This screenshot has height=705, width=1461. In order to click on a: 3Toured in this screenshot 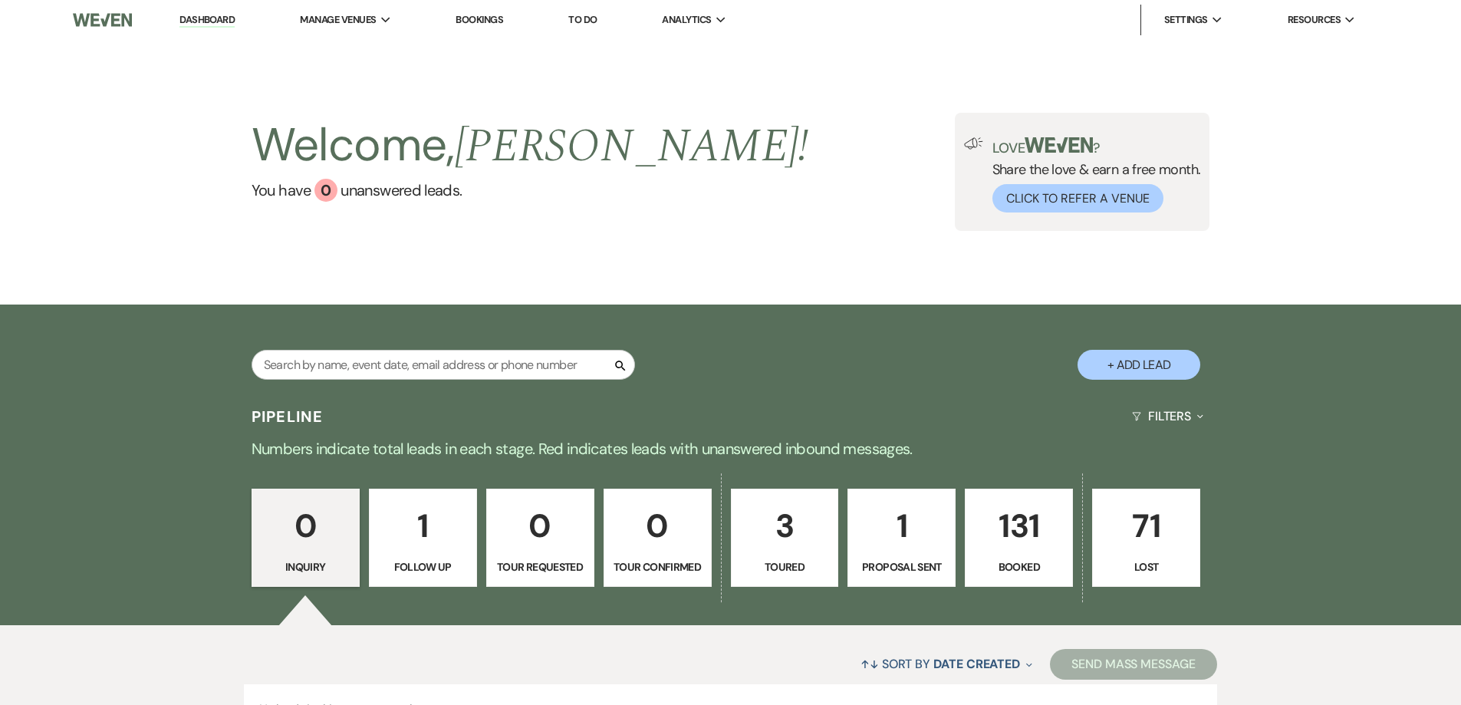, I will do `click(785, 538)`.